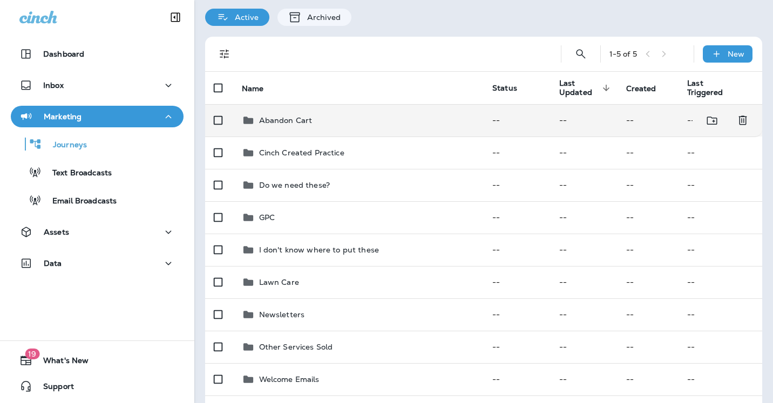 Image resolution: width=773 pixels, height=403 pixels. Describe the element at coordinates (53, 389) in the screenshot. I see `span: Support` at that location.